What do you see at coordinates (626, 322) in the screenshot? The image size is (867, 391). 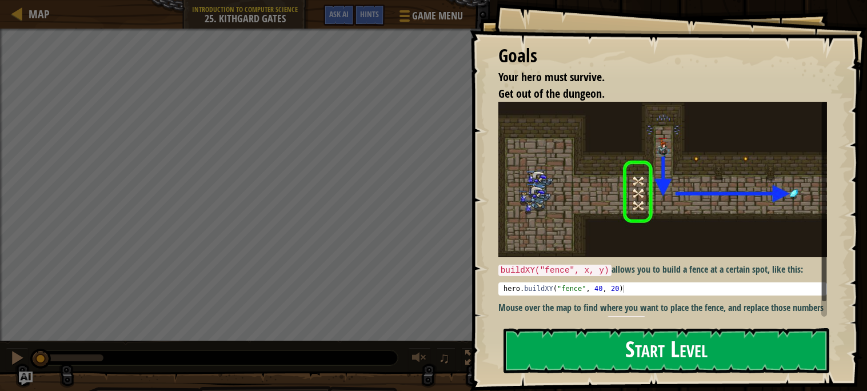 I see `code: buildXY` at bounding box center [626, 322].